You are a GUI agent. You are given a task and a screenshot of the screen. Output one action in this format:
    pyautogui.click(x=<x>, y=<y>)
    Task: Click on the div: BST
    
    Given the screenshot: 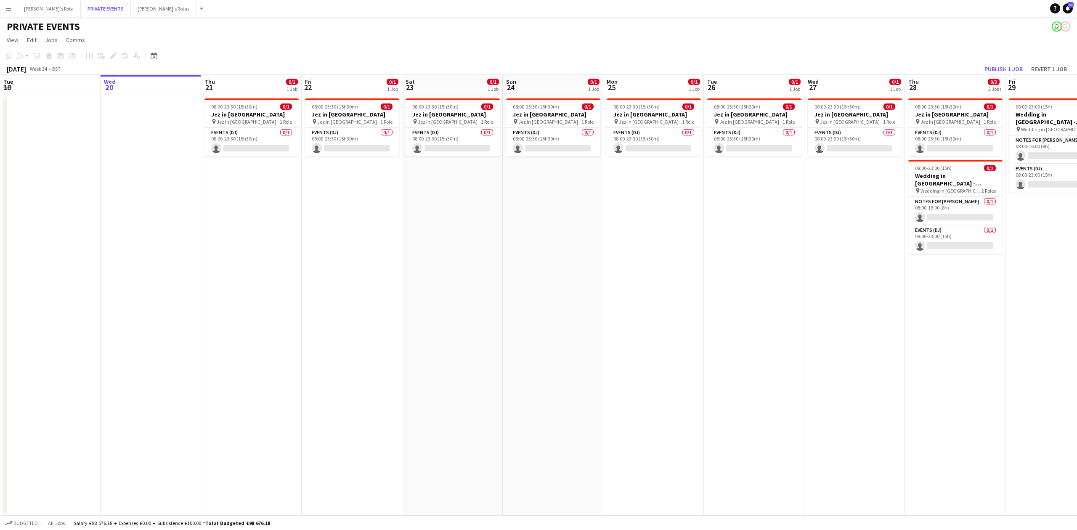 What is the action you would take?
    pyautogui.click(x=56, y=69)
    